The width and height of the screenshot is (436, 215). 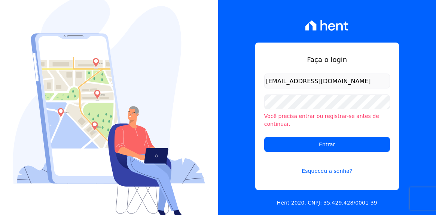 What do you see at coordinates (327, 145) in the screenshot?
I see `input: Entrar` at bounding box center [327, 145].